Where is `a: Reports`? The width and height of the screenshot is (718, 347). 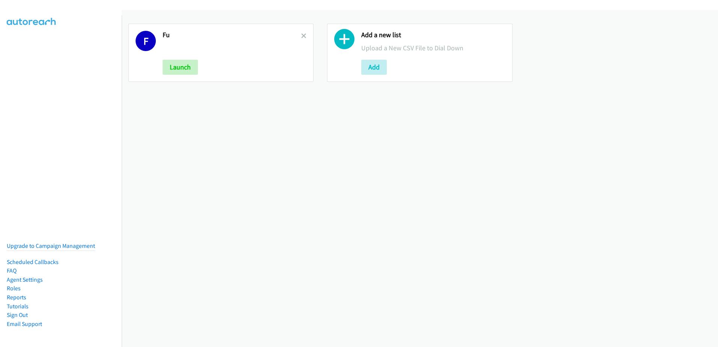
a: Reports is located at coordinates (17, 297).